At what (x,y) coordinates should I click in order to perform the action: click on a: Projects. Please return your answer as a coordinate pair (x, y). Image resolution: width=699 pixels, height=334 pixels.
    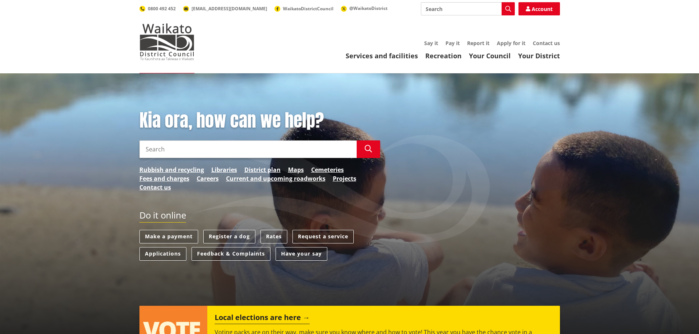
    Looking at the image, I should click on (345, 179).